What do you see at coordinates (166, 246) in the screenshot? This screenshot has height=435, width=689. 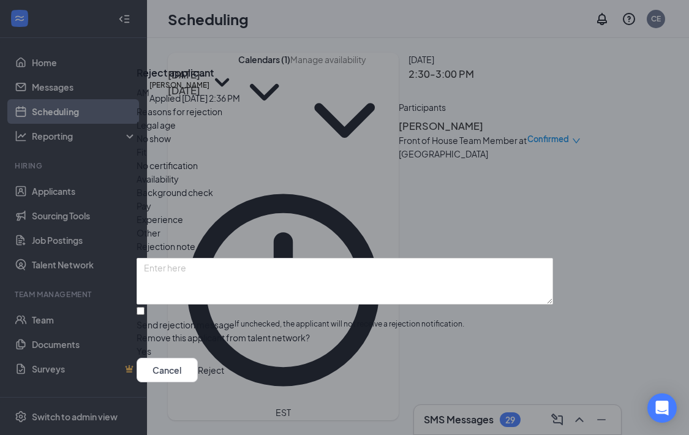 I see `span: Rejection note` at bounding box center [166, 246].